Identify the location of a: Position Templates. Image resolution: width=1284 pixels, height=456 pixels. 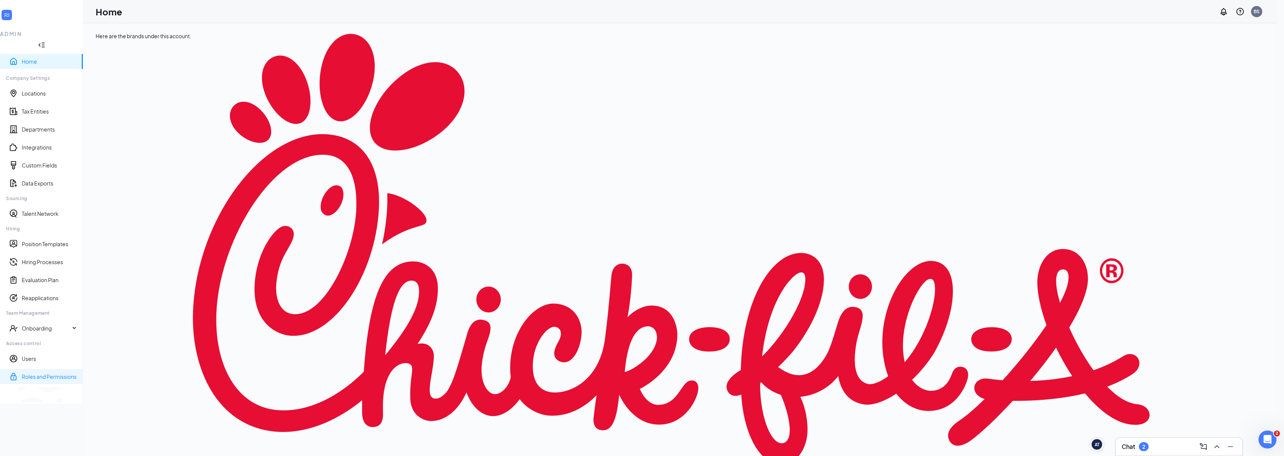
(49, 244).